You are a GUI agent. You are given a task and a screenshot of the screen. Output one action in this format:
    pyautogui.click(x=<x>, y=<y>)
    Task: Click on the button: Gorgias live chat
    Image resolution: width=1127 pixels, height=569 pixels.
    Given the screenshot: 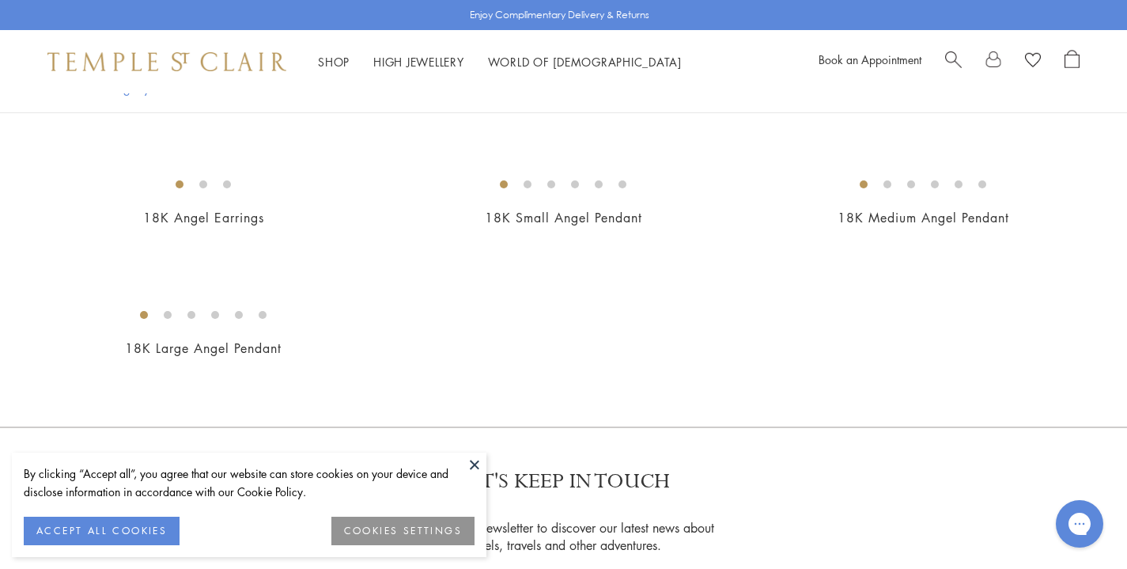 What is the action you would take?
    pyautogui.click(x=32, y=29)
    